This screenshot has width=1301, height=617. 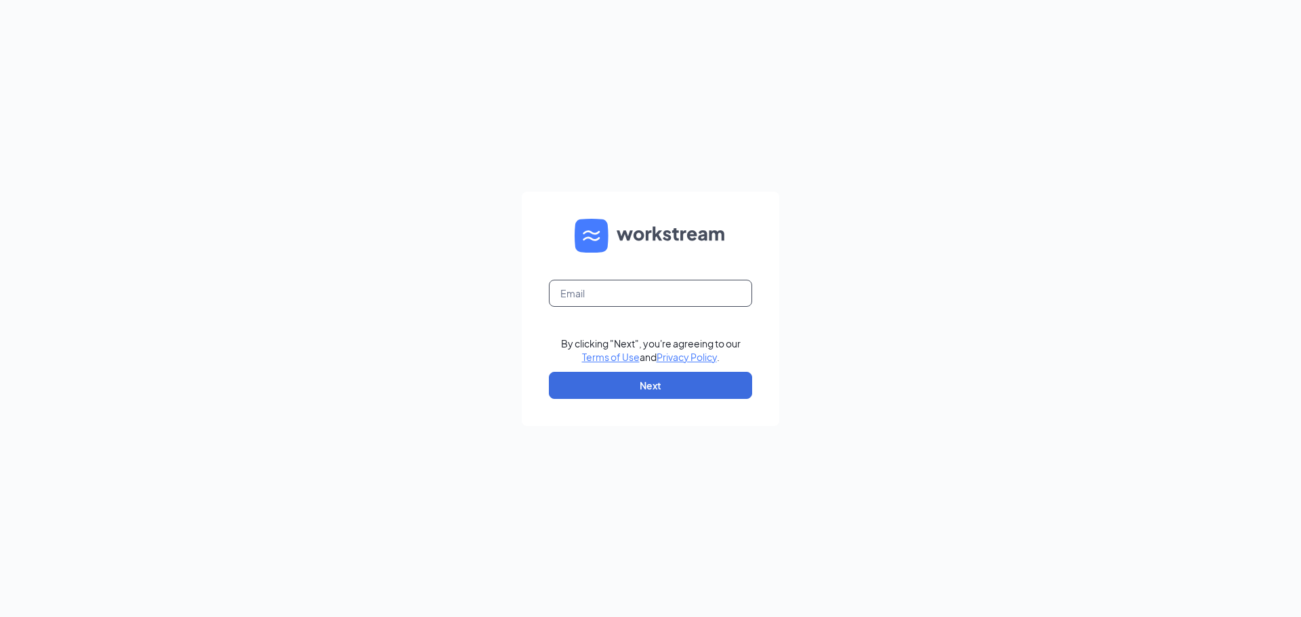 I want to click on img: WS logo and Workstream text, so click(x=651, y=236).